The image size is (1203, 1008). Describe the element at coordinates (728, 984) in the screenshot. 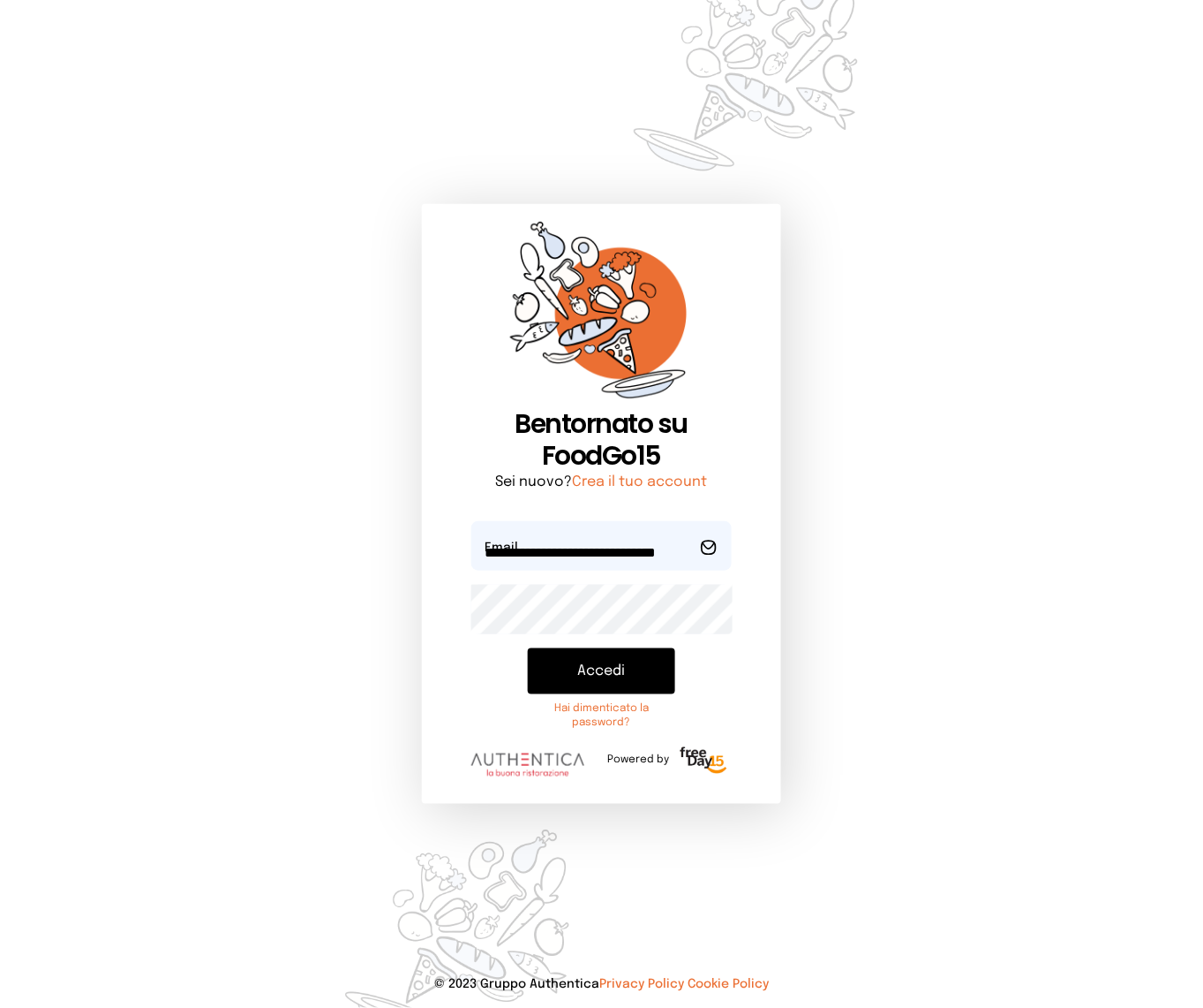

I see `a: Cookie Policy` at that location.